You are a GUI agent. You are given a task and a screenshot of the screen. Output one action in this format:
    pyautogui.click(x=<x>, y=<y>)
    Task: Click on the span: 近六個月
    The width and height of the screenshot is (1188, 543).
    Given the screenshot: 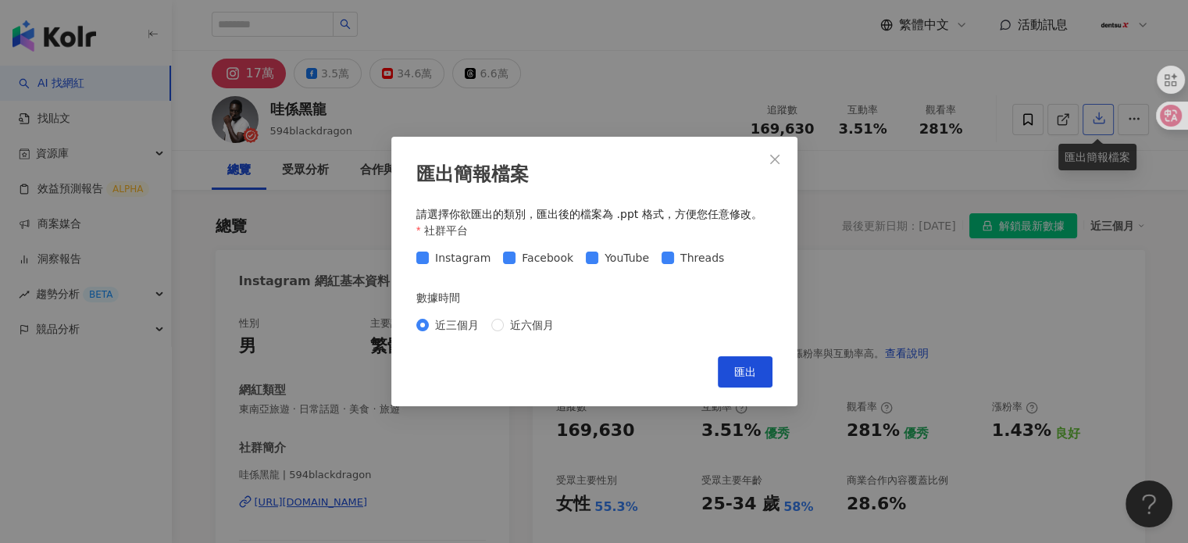 What is the action you would take?
    pyautogui.click(x=532, y=325)
    